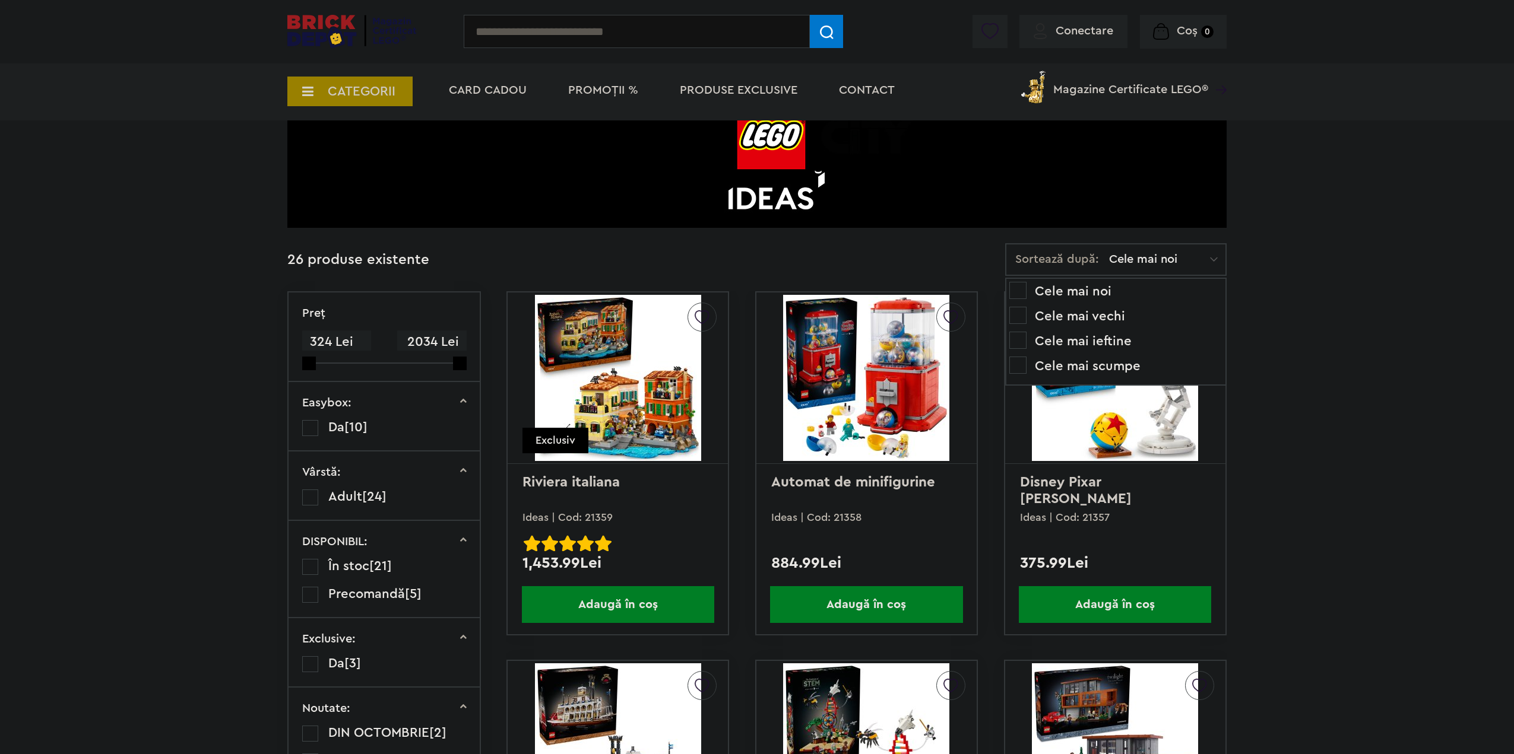  I want to click on a: Card Cadou, so click(487, 90).